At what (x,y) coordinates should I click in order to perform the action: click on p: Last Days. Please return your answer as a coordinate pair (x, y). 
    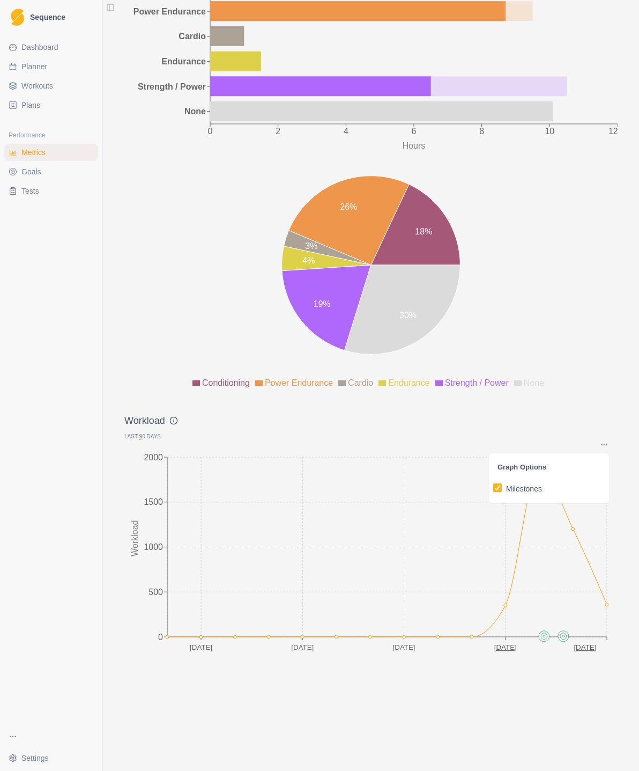
    Looking at the image, I should click on (371, 436).